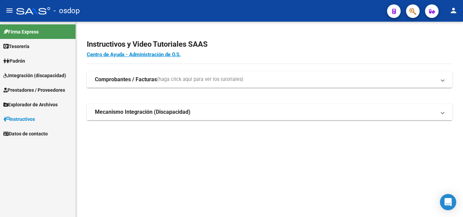 This screenshot has width=463, height=217. Describe the element at coordinates (66, 11) in the screenshot. I see `span: - osdop` at that location.